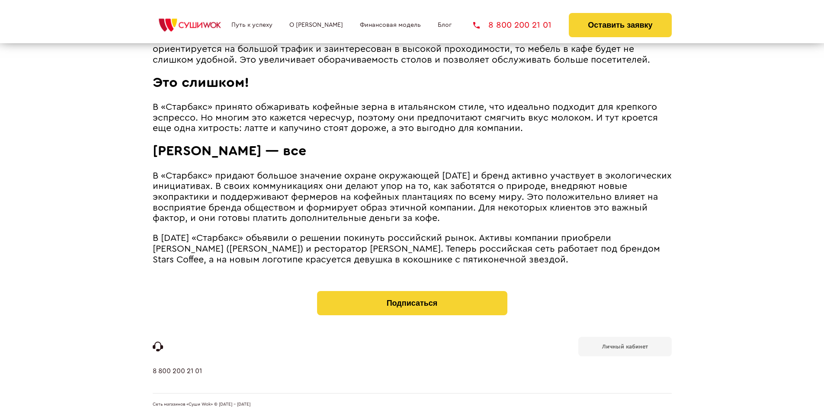 The height and width of the screenshot is (416, 824). I want to click on button: Подписаться, so click(412, 303).